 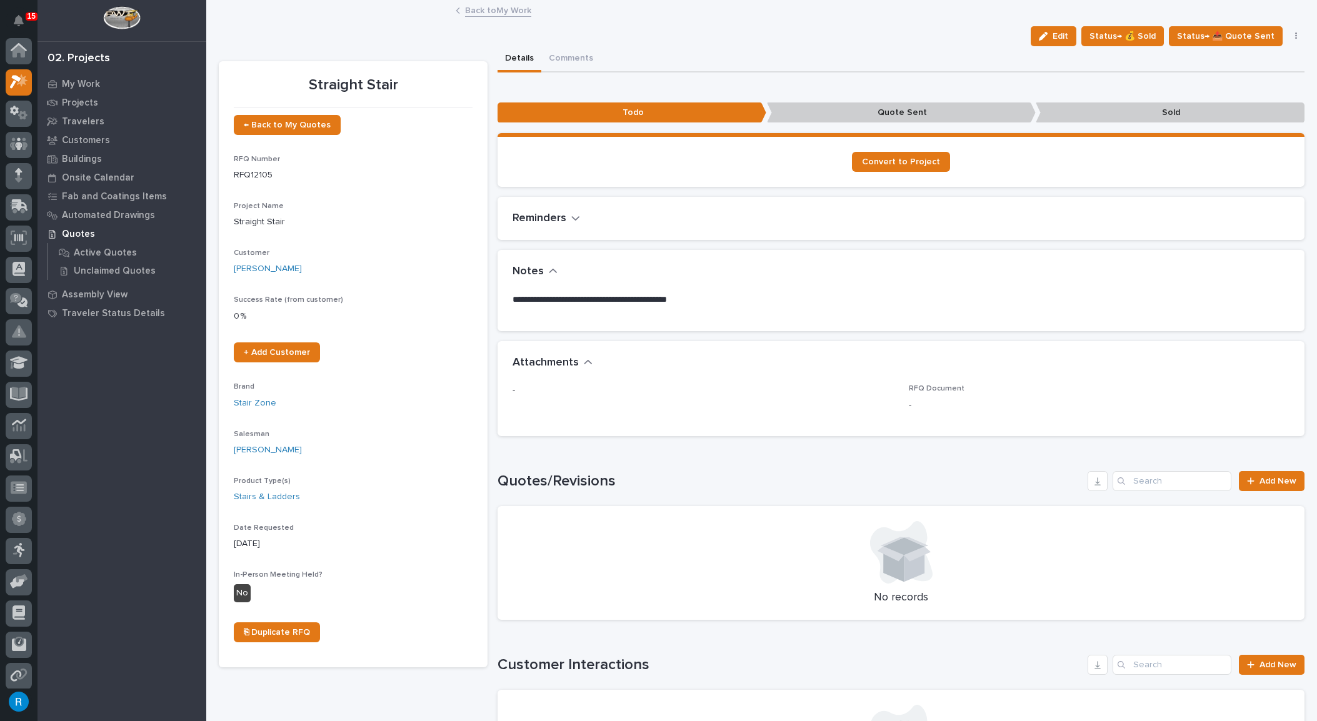 What do you see at coordinates (519, 59) in the screenshot?
I see `button: Details` at bounding box center [519, 59].